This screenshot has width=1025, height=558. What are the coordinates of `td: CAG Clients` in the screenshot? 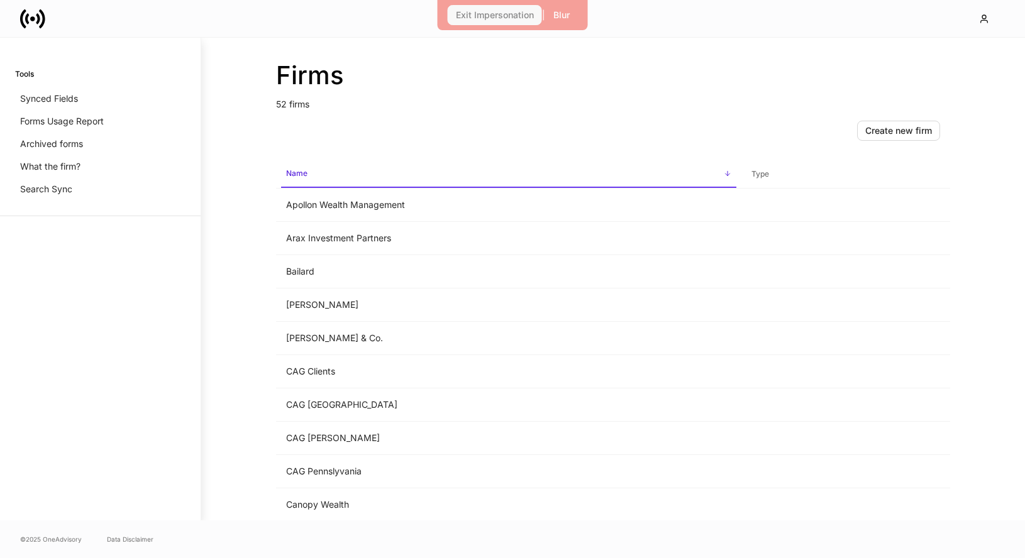 It's located at (509, 372).